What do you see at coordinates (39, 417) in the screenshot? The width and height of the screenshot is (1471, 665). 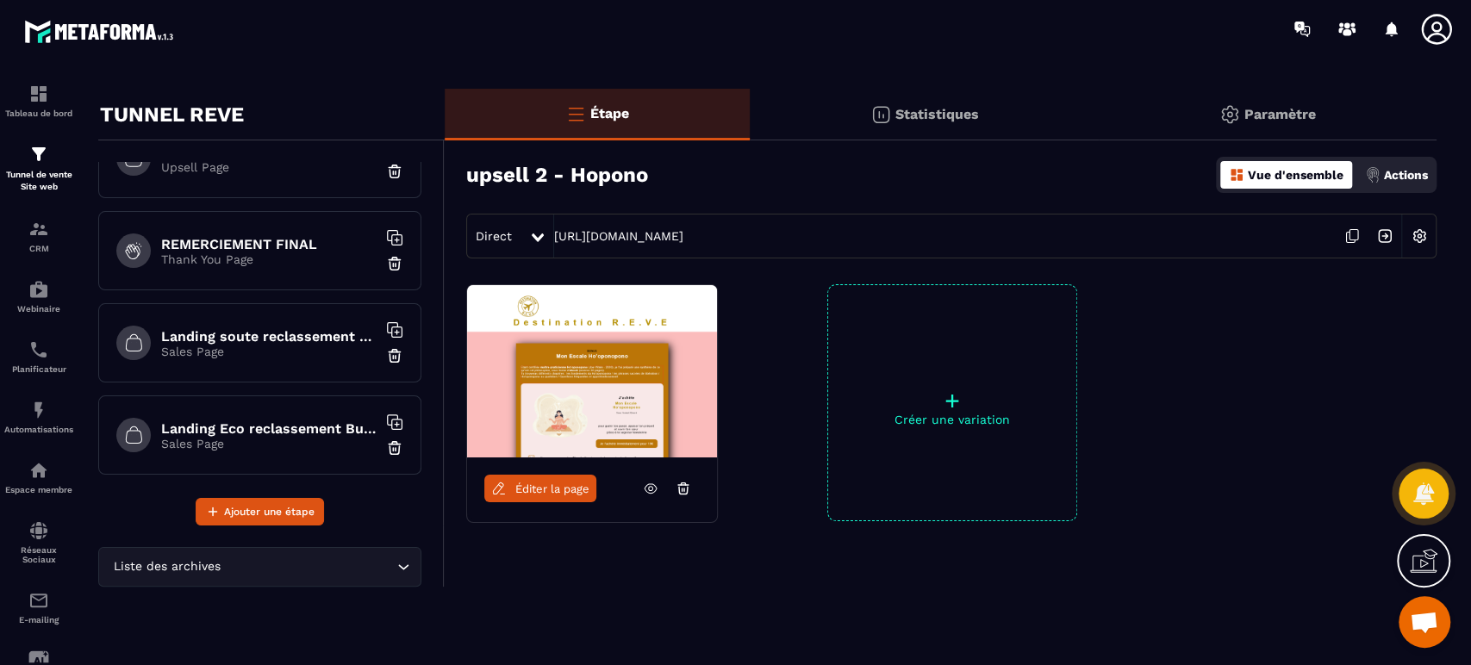 I see `a: automationsautomationsAutomatisations` at bounding box center [39, 417].